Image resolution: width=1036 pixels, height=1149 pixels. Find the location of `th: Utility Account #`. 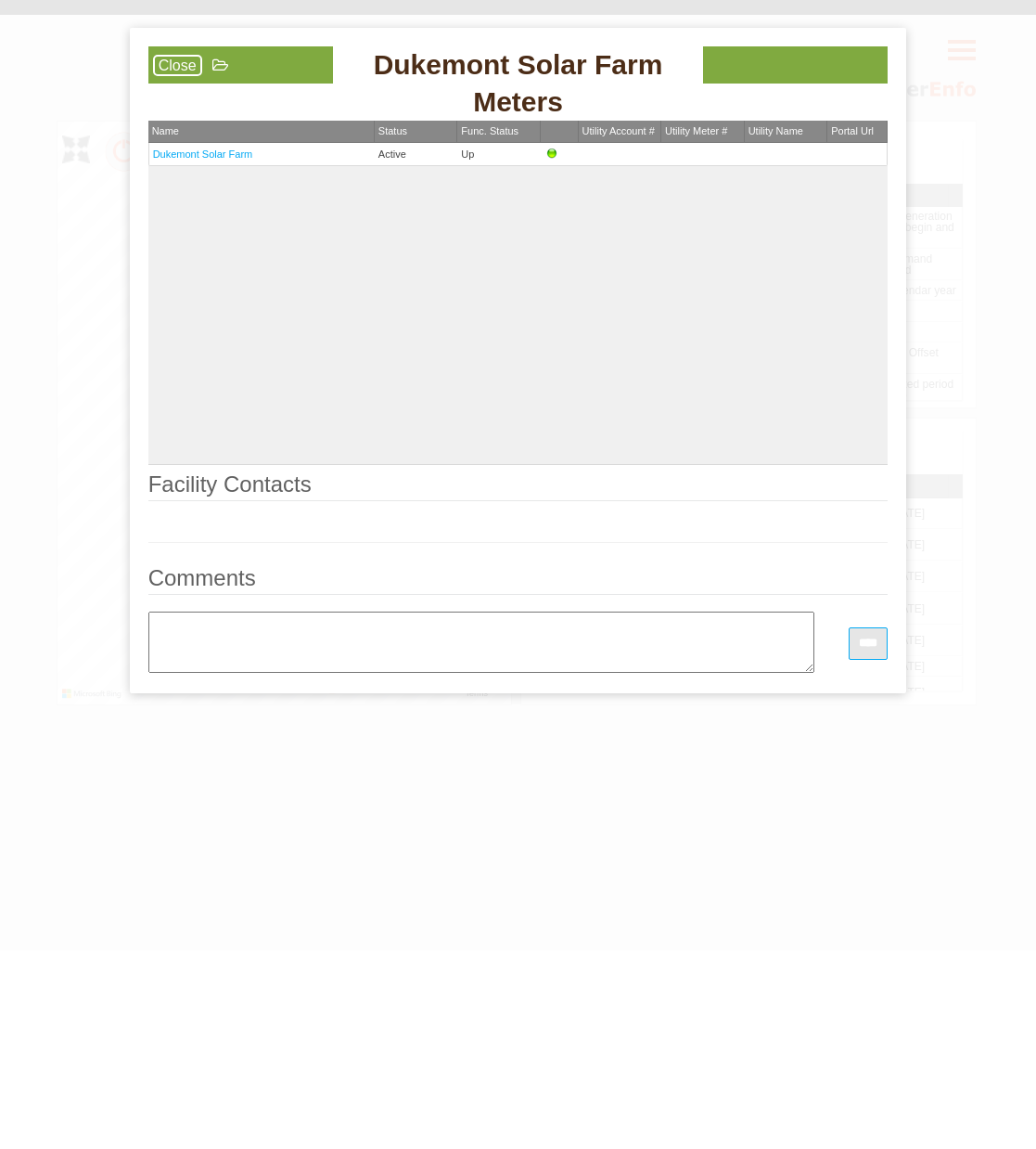

th: Utility Account # is located at coordinates (621, 131).